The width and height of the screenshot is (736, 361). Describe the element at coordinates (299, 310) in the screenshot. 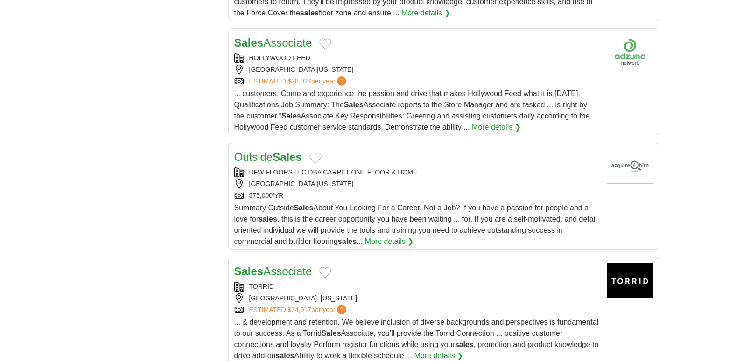

I see `span: $34,917` at that location.